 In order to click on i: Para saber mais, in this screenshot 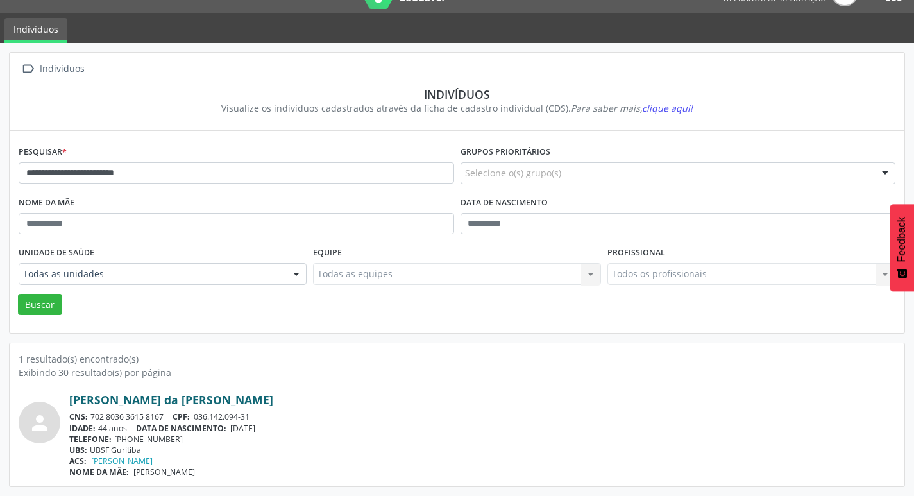, I will do `click(632, 108)`.